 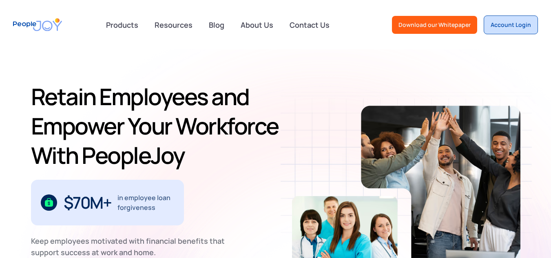 What do you see at coordinates (434, 25) in the screenshot?
I see `a: Download our Whitepaper` at bounding box center [434, 25].